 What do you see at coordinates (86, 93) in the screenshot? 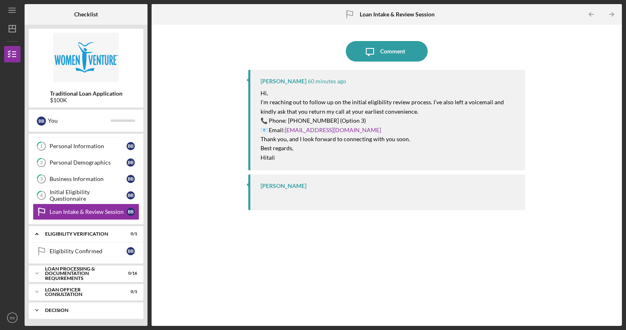
I see `b: Traditional Loan Application` at bounding box center [86, 93].